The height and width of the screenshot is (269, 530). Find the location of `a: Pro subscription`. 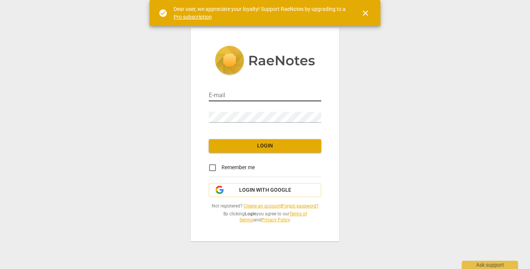

a: Pro subscription is located at coordinates (193, 17).